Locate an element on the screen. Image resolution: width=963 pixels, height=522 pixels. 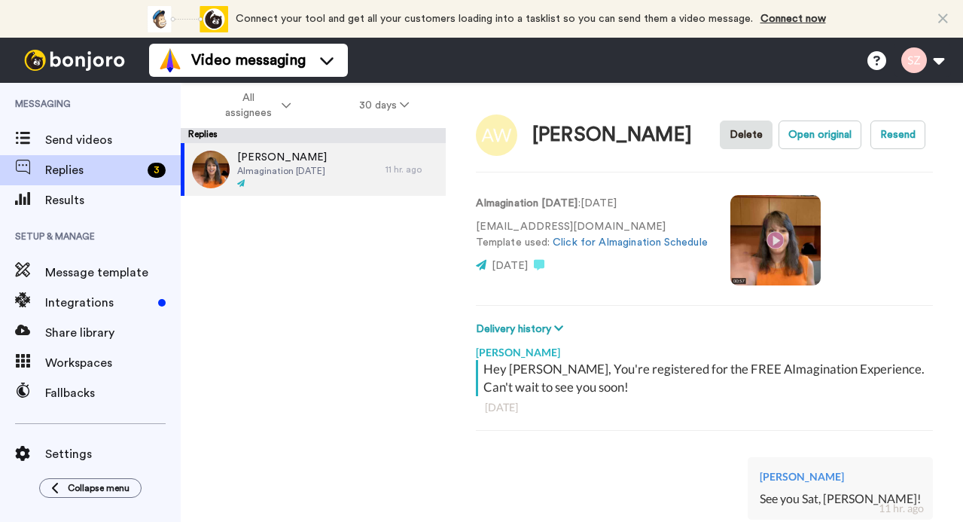
span: Connect your tool and get all your customers loading into a tasklist so you can send them a video... is located at coordinates (494, 19).